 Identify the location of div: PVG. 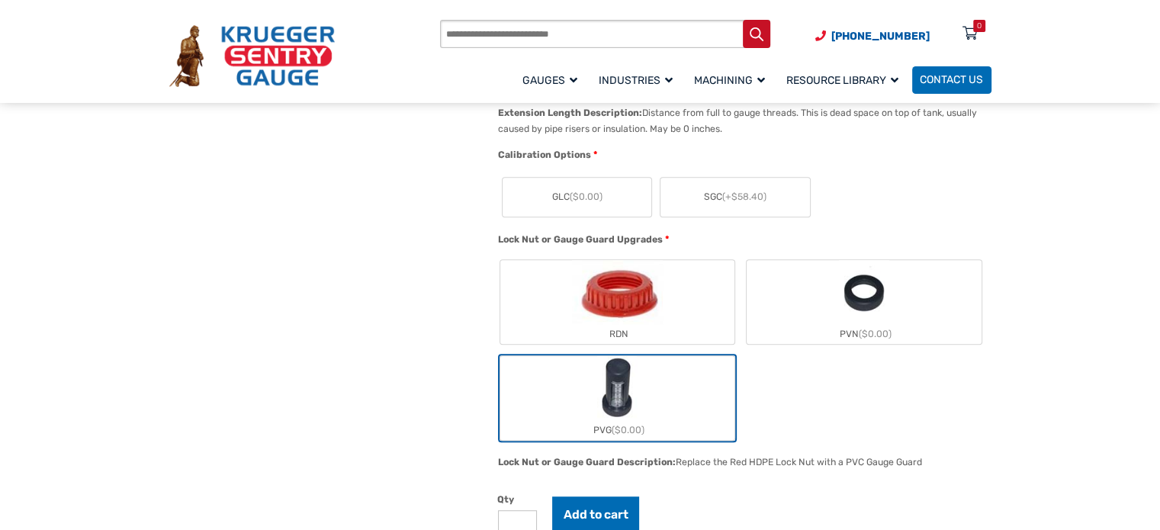
(617, 430).